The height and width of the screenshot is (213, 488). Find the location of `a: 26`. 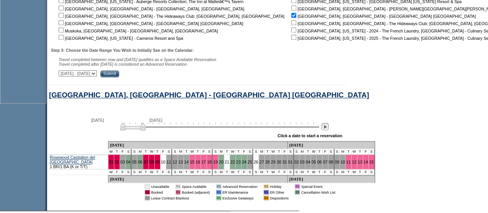

a: 26 is located at coordinates (256, 162).